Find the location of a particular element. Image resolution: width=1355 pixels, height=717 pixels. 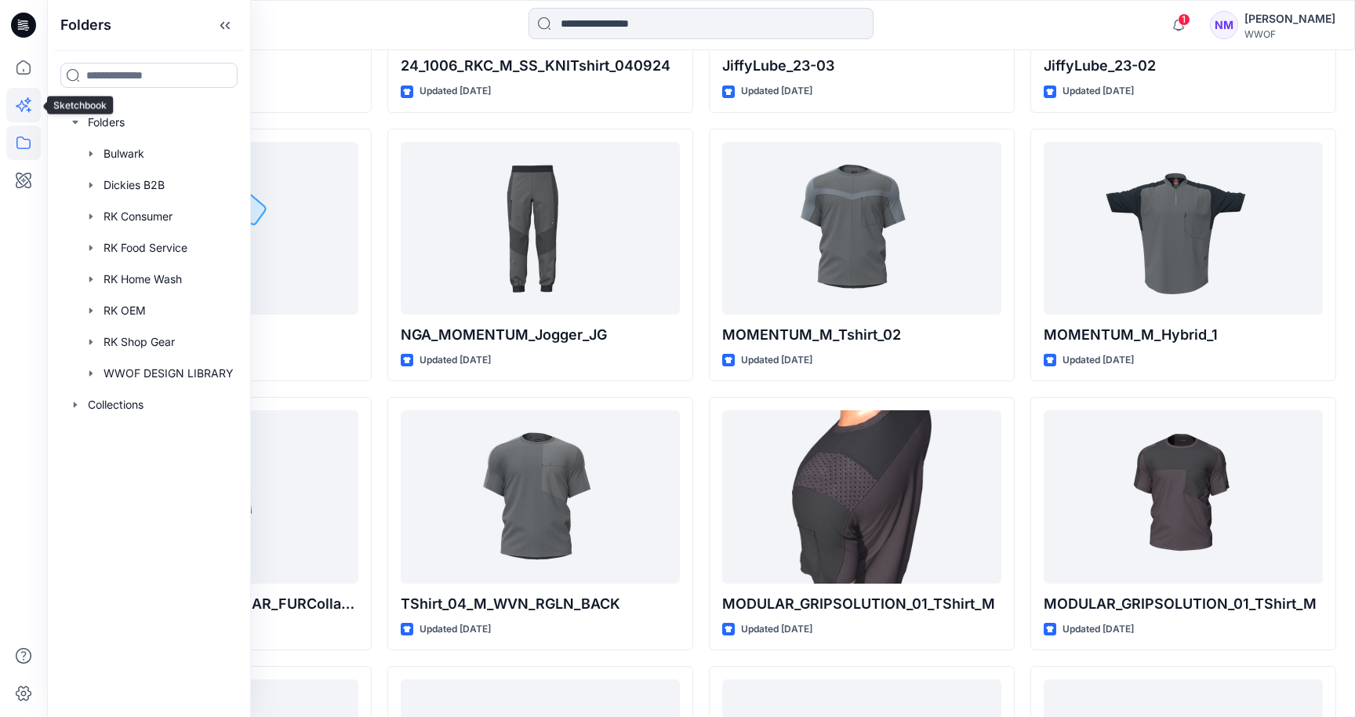

a: MOMENTUM_M_Tshirt_02 is located at coordinates (862, 228).